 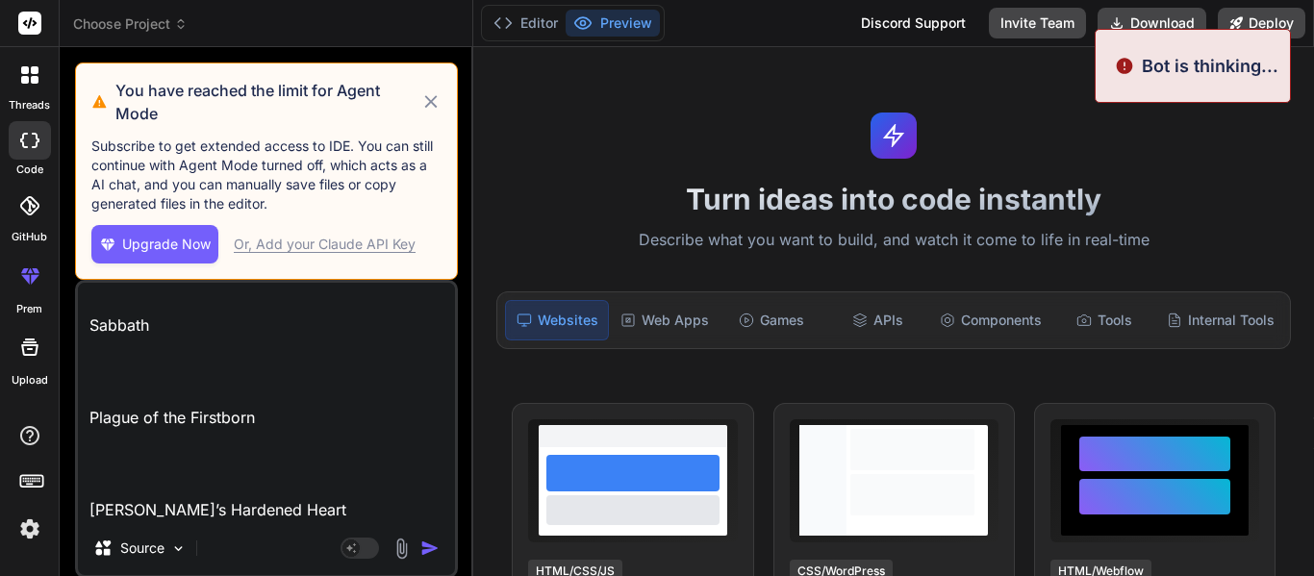 What do you see at coordinates (178, 548) in the screenshot?
I see `img: Pick Models` at bounding box center [178, 548].